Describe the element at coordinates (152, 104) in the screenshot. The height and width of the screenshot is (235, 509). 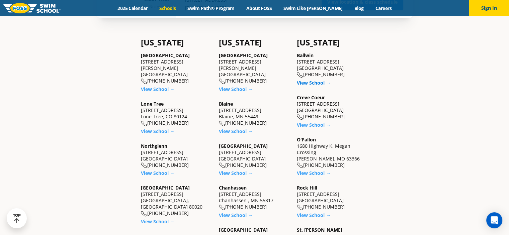
I see `a: Lone Tree` at that location.